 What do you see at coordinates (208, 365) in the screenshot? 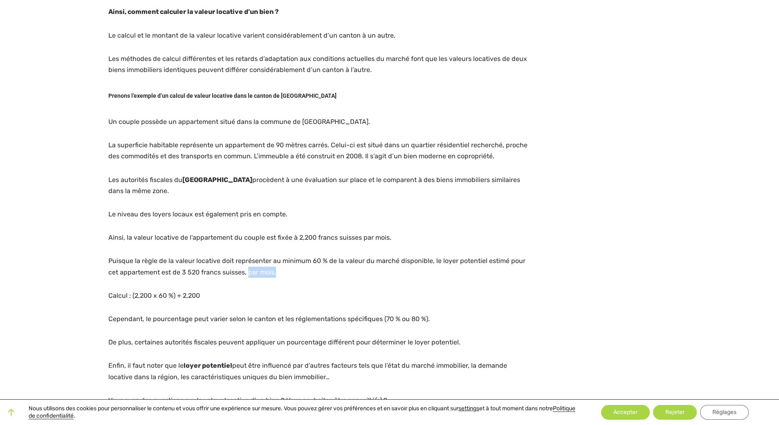
I see `strong: loyer potentiel` at bounding box center [208, 365].